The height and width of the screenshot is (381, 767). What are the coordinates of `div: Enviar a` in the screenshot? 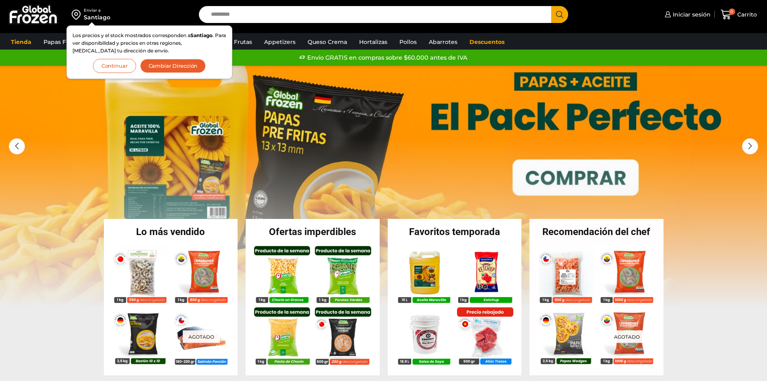 It's located at (97, 10).